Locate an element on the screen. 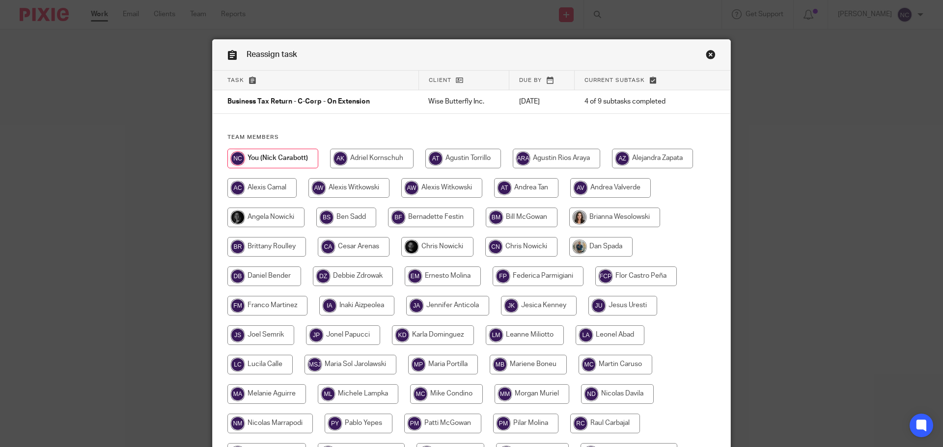  h4: Team members is located at coordinates (472, 138).